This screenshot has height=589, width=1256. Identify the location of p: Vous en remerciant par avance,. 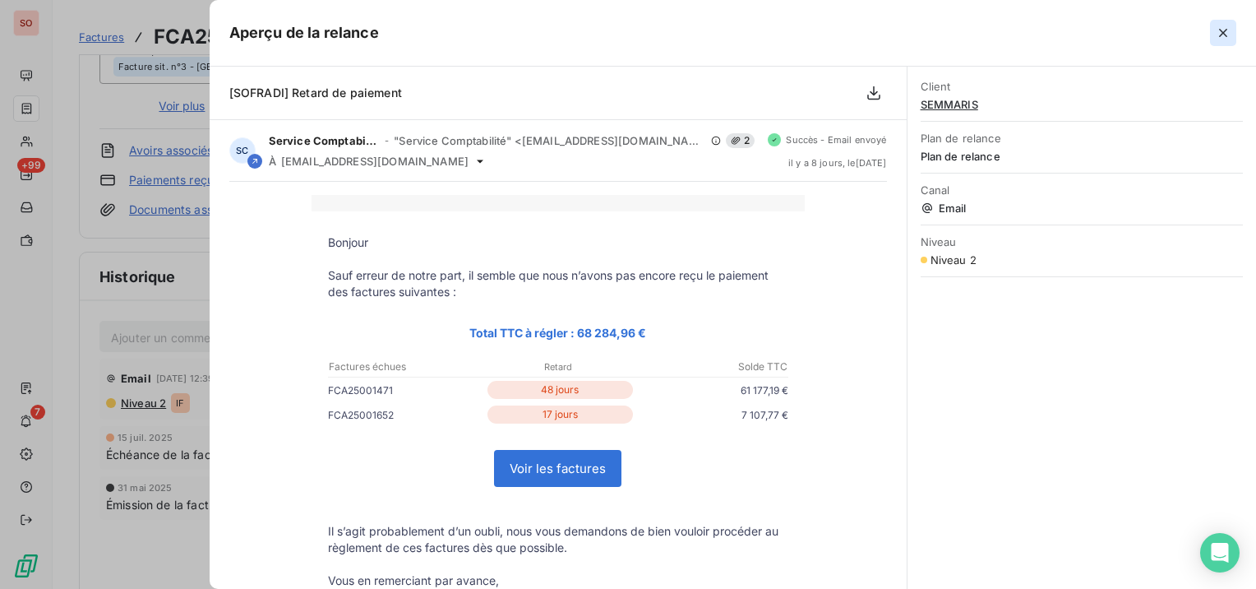
(558, 580).